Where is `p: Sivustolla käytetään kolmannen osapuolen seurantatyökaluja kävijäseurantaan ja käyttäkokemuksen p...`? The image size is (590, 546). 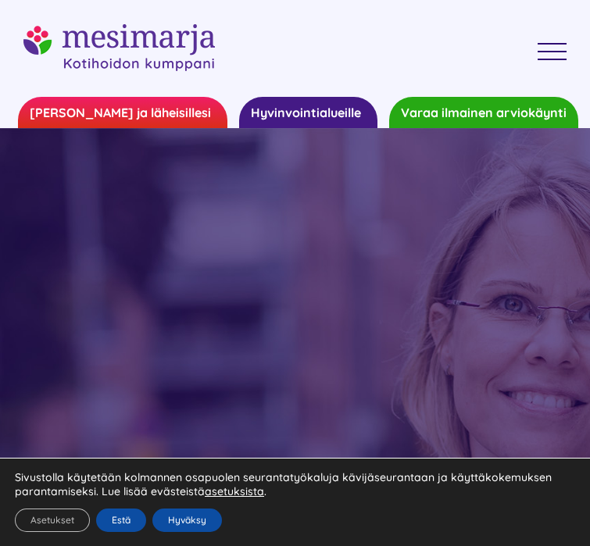
p: Sivustolla käytetään kolmannen osapuolen seurantatyökaluja kävijäseurantaan ja käyttäkokemuksen p... is located at coordinates (296, 485).